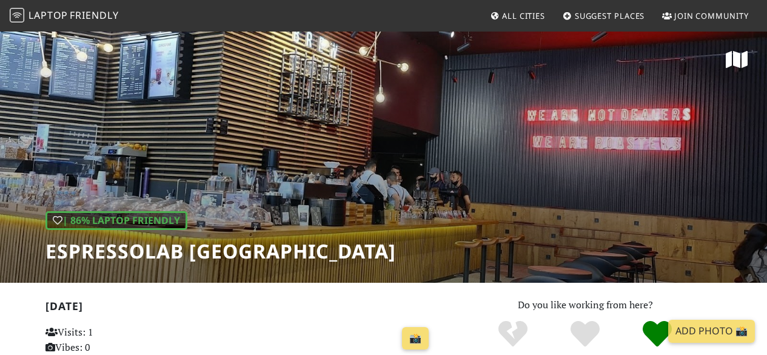  I want to click on div: No, so click(513, 334).